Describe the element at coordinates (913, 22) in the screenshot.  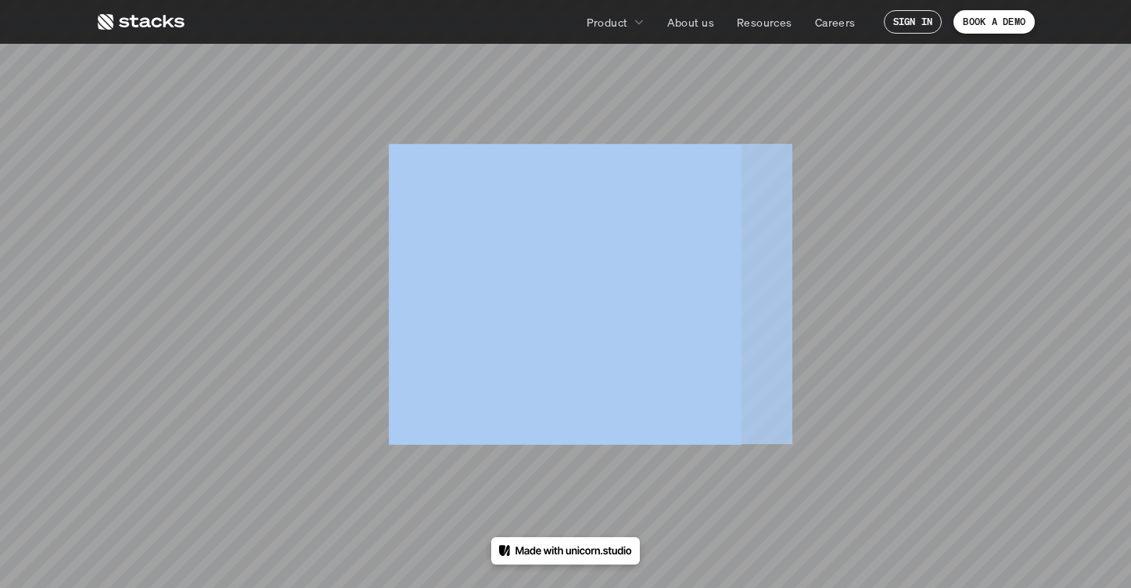
I see `a: SIGN IN` at that location.